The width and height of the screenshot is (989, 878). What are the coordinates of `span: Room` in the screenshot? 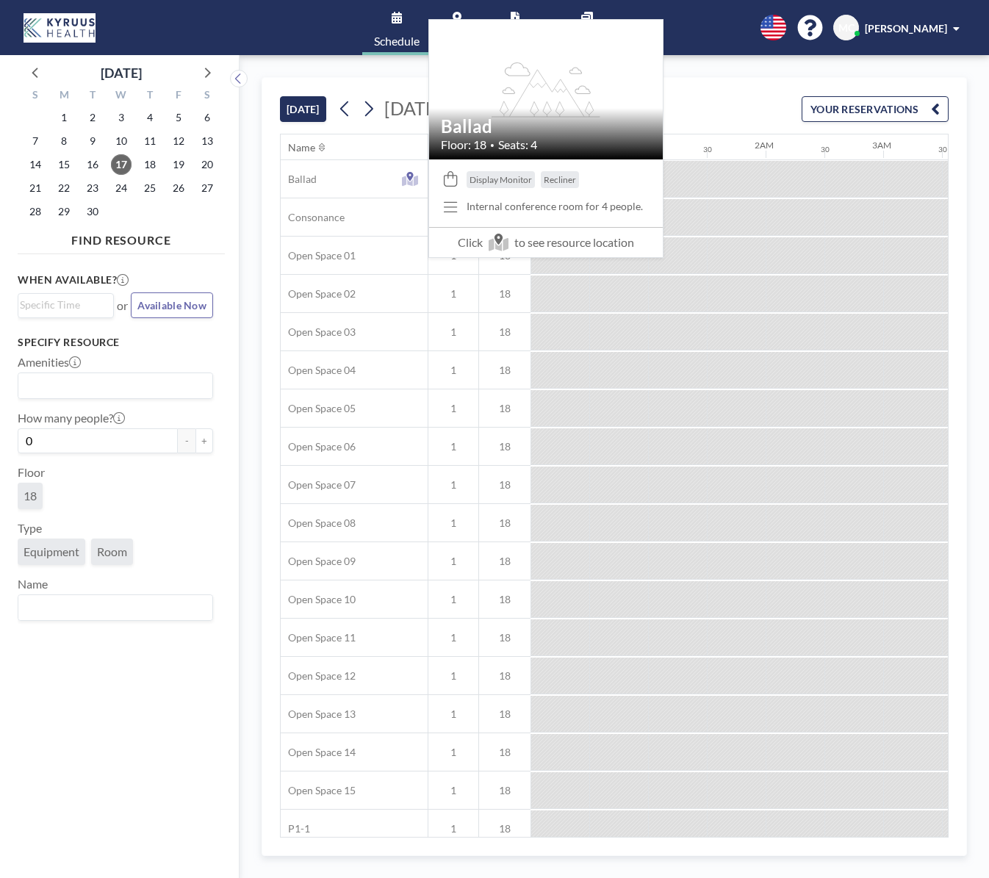 It's located at (112, 552).